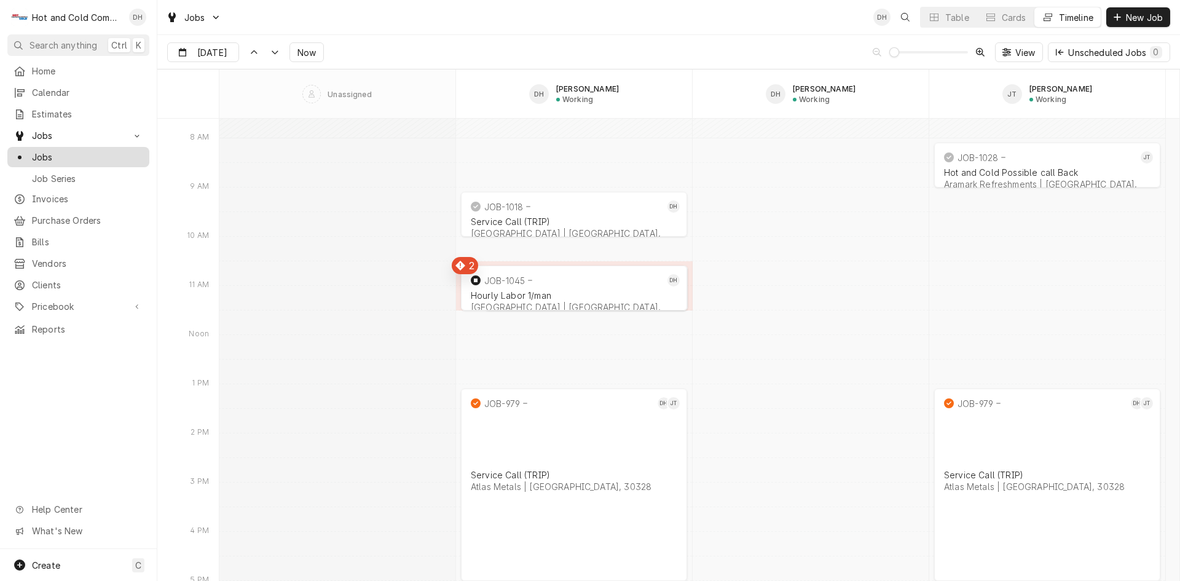 This screenshot has width=1180, height=581. Describe the element at coordinates (1014, 17) in the screenshot. I see `div: Cards` at that location.